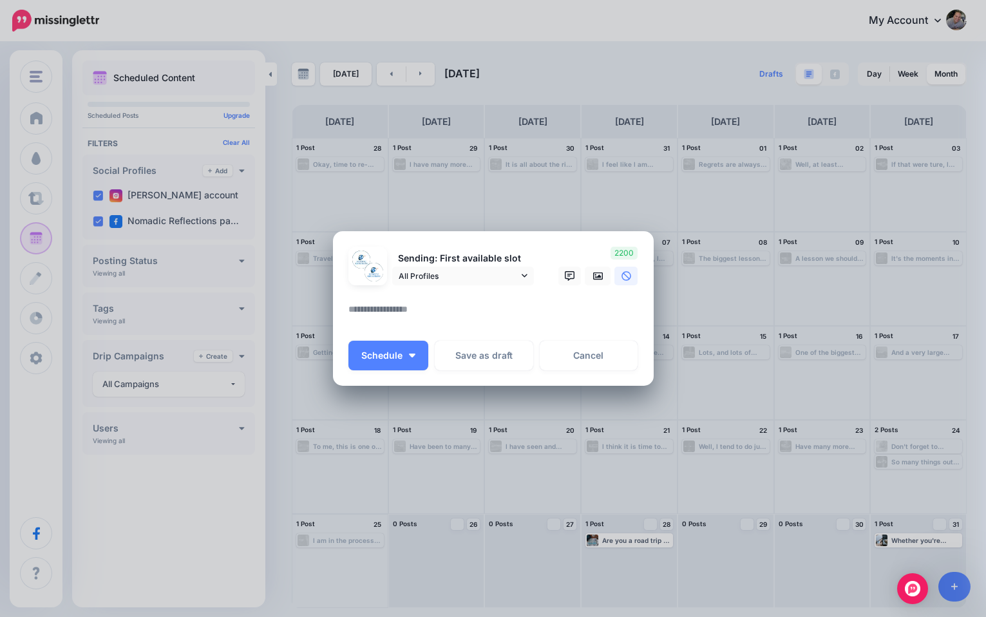 This screenshot has height=617, width=986. I want to click on div: Open Intercom Messenger, so click(913, 589).